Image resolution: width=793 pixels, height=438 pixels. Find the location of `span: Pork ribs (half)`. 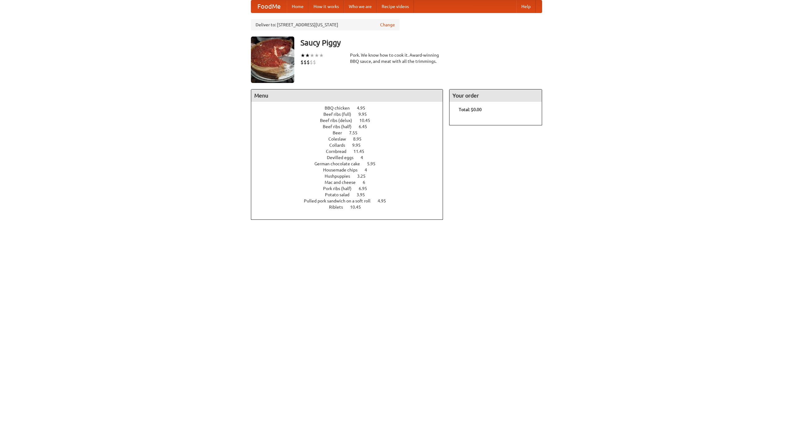

span: Pork ribs (half) is located at coordinates (340, 189).